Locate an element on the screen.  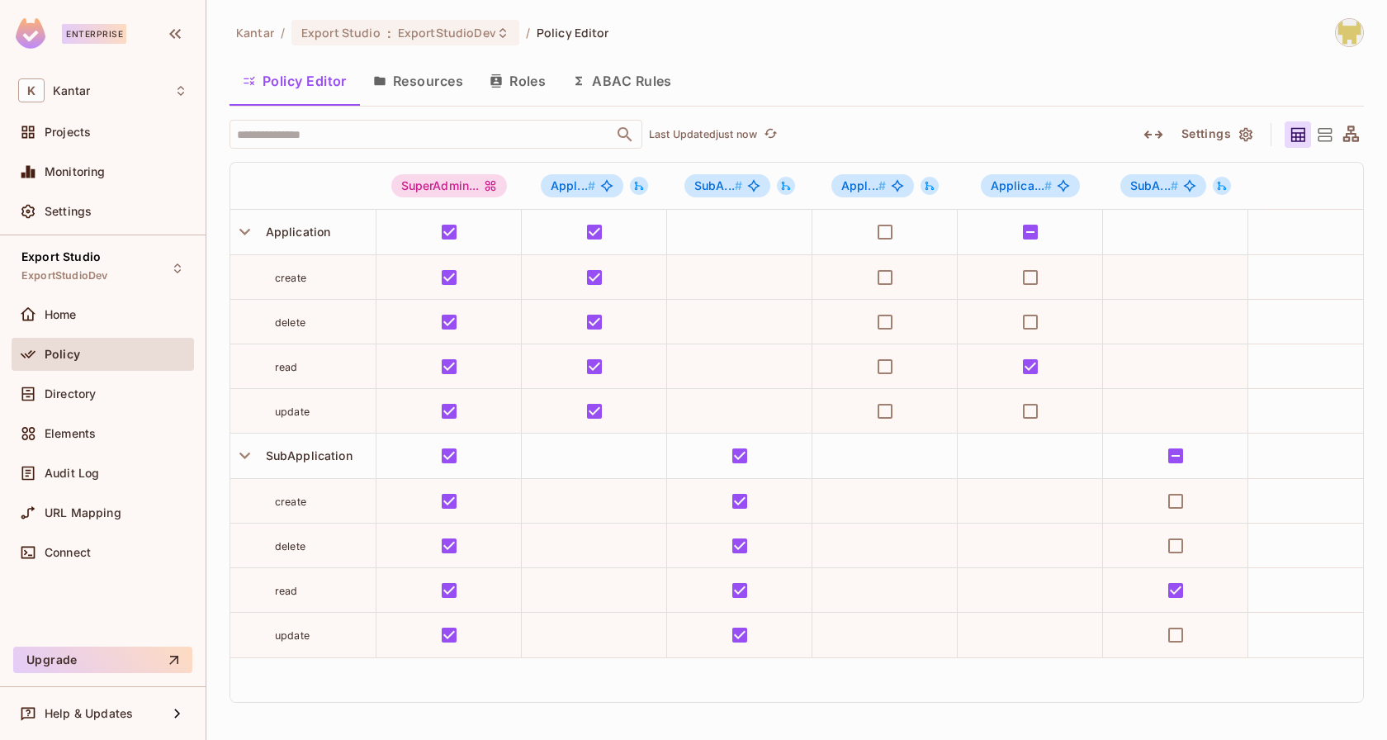
button: Settings is located at coordinates (1216, 135).